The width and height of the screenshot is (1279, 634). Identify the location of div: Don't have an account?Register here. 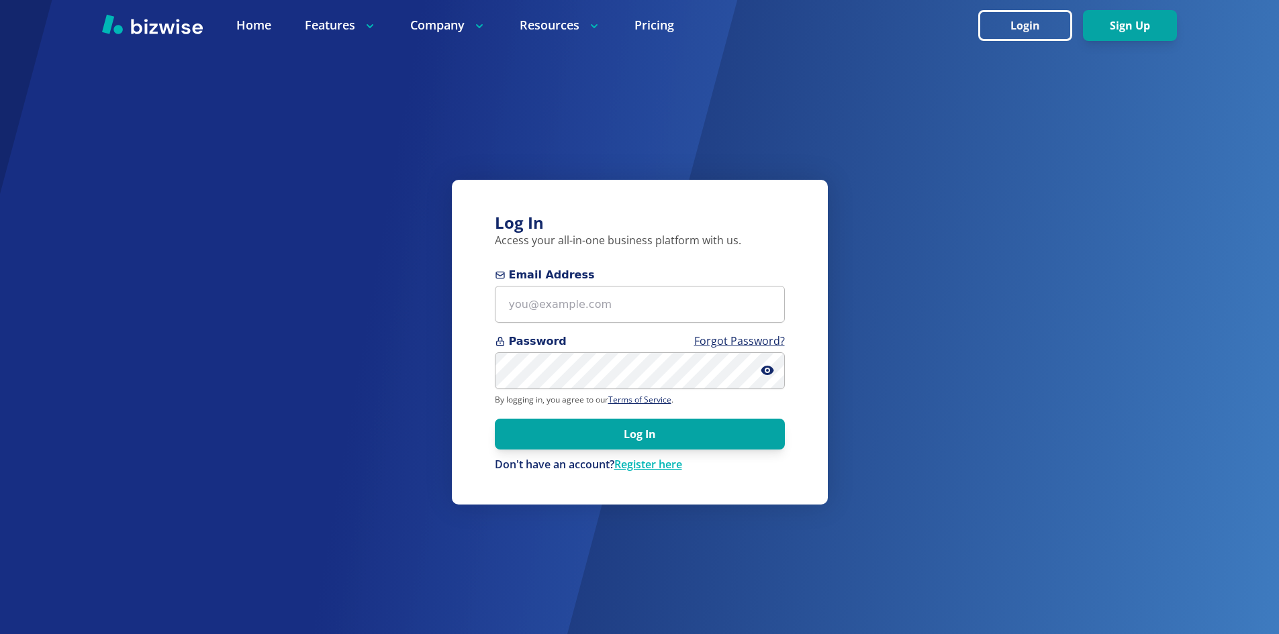
(640, 465).